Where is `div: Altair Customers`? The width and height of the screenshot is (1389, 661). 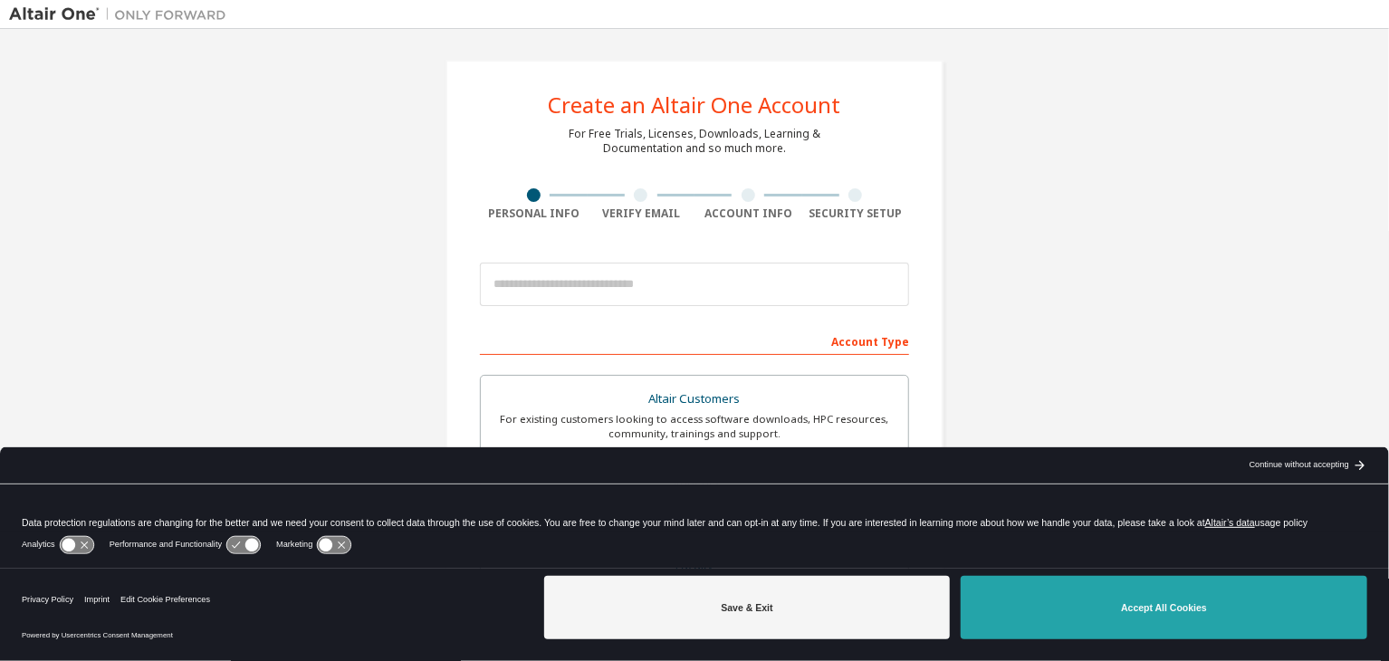 div: Altair Customers is located at coordinates (695, 399).